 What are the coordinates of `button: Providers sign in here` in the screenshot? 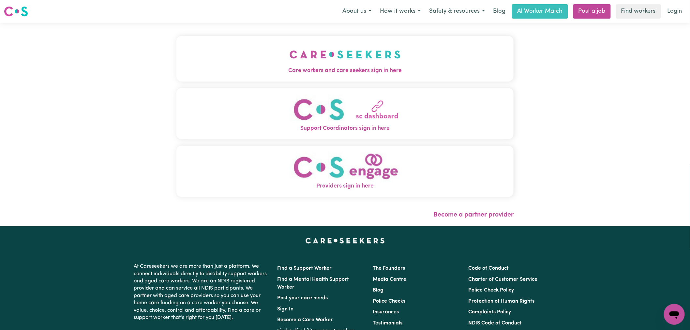 It's located at (345, 171).